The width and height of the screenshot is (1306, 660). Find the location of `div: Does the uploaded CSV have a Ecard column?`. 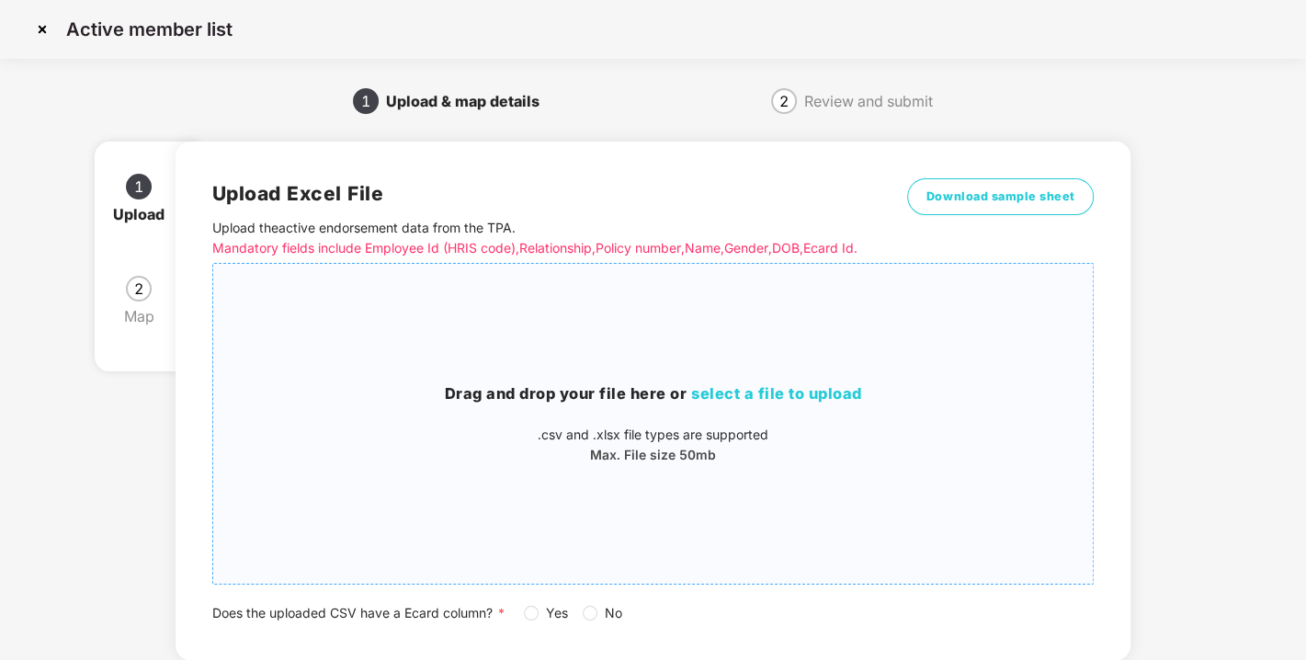

div: Does the uploaded CSV have a Ecard column? is located at coordinates (653, 613).